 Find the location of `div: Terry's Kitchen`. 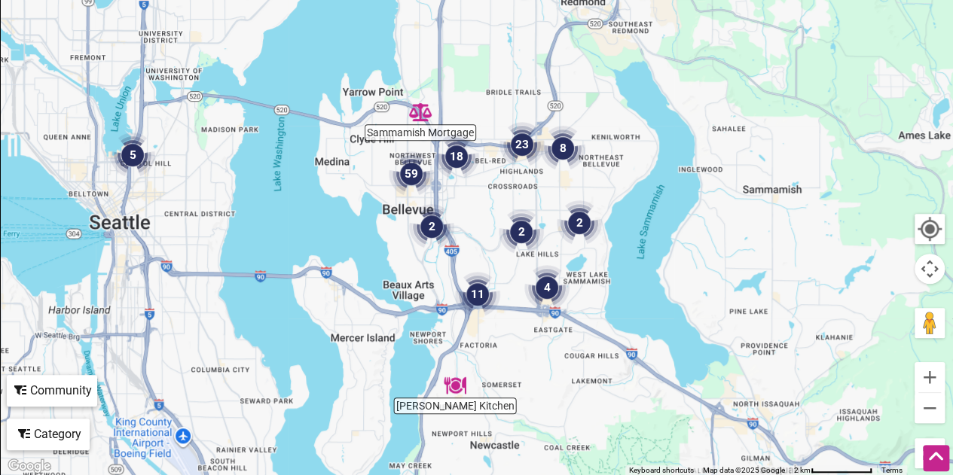

div: Terry's Kitchen is located at coordinates (455, 386).